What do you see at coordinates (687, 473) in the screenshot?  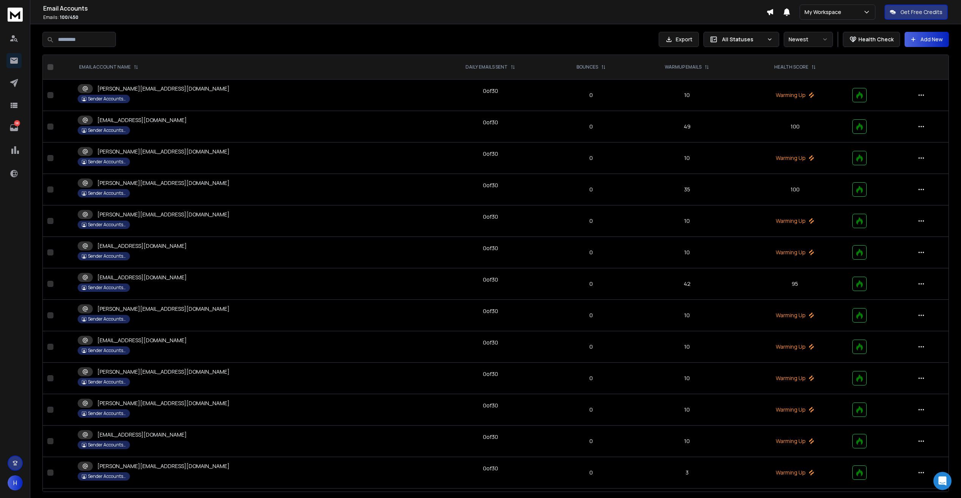 I see `td: 3` at bounding box center [687, 473].